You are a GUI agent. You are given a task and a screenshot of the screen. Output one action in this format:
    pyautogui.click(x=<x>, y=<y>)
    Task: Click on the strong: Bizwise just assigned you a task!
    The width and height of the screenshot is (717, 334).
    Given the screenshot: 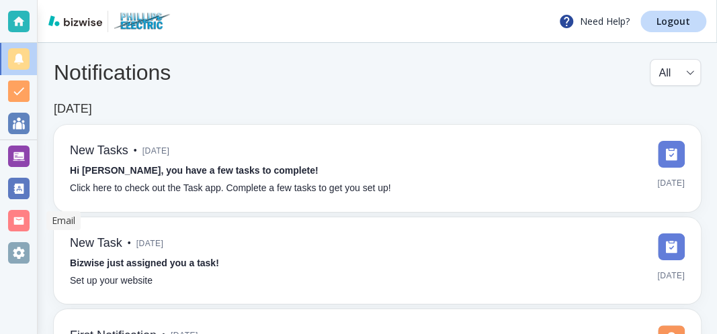 What is the action you would take?
    pyautogui.click(x=144, y=263)
    